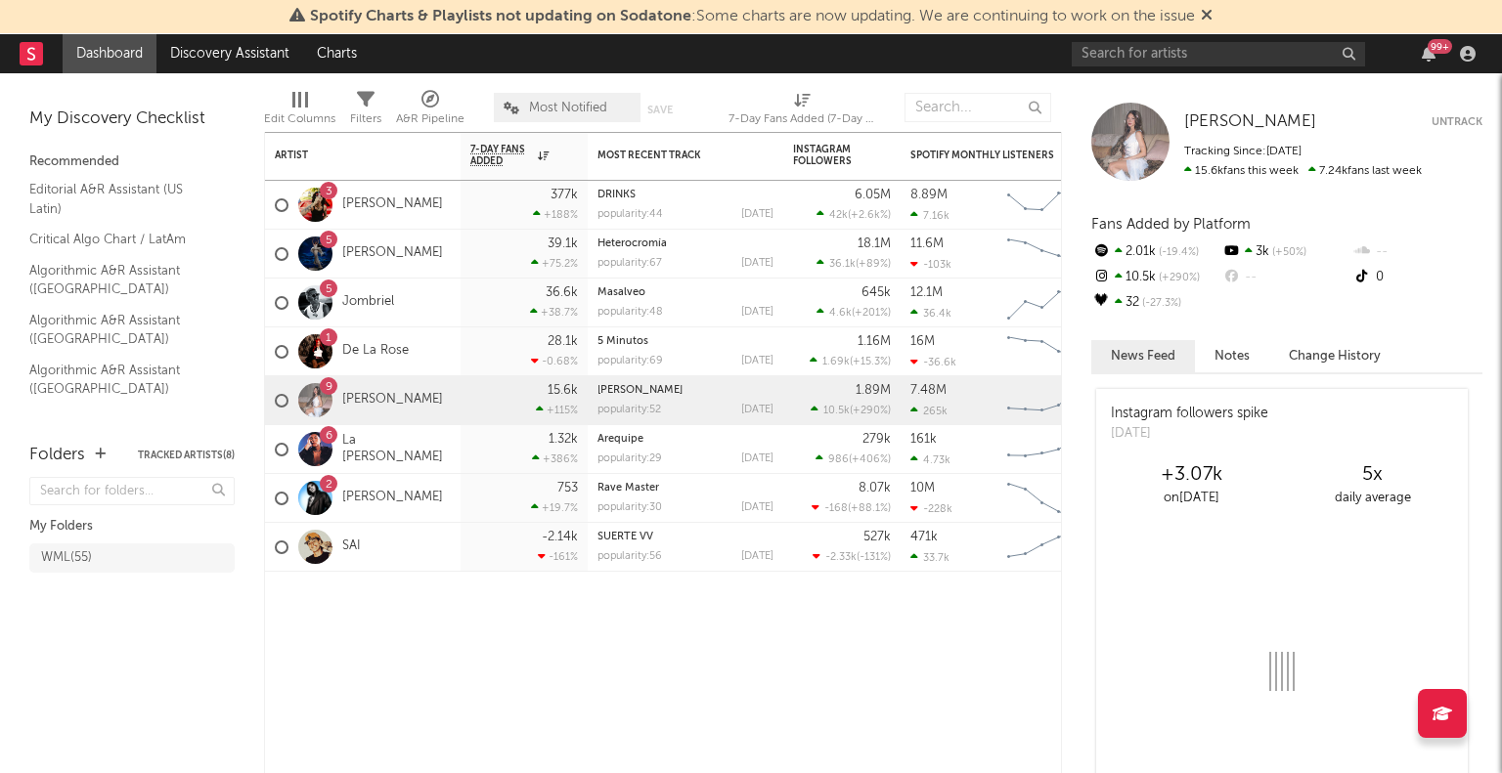  I want to click on span: Dismiss, so click(1207, 17).